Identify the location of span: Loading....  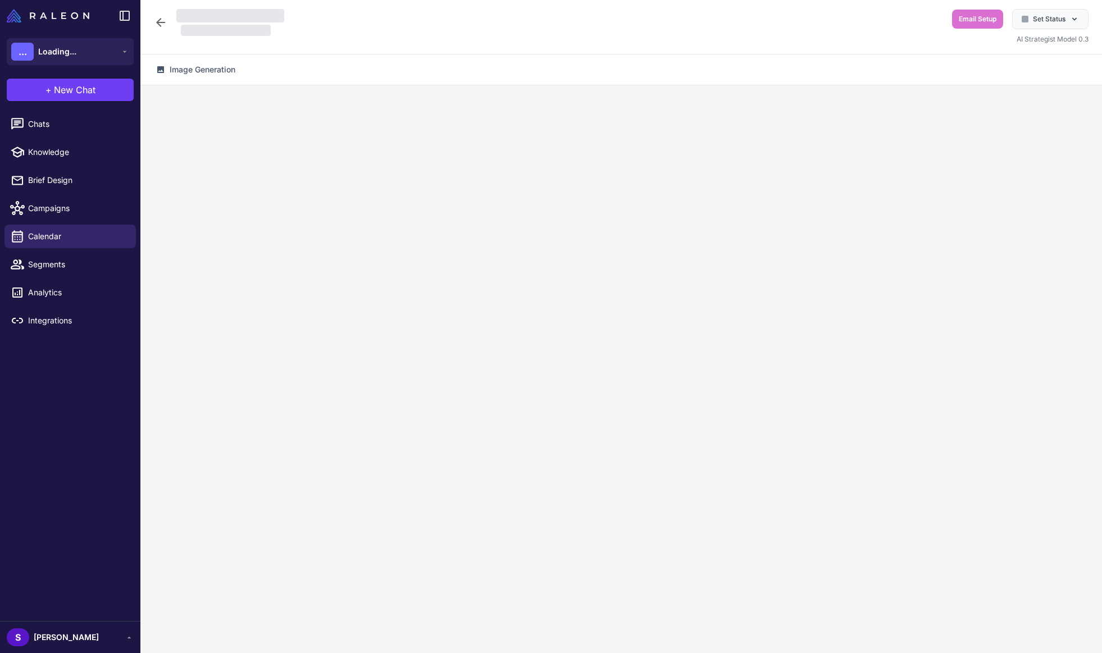
(57, 52).